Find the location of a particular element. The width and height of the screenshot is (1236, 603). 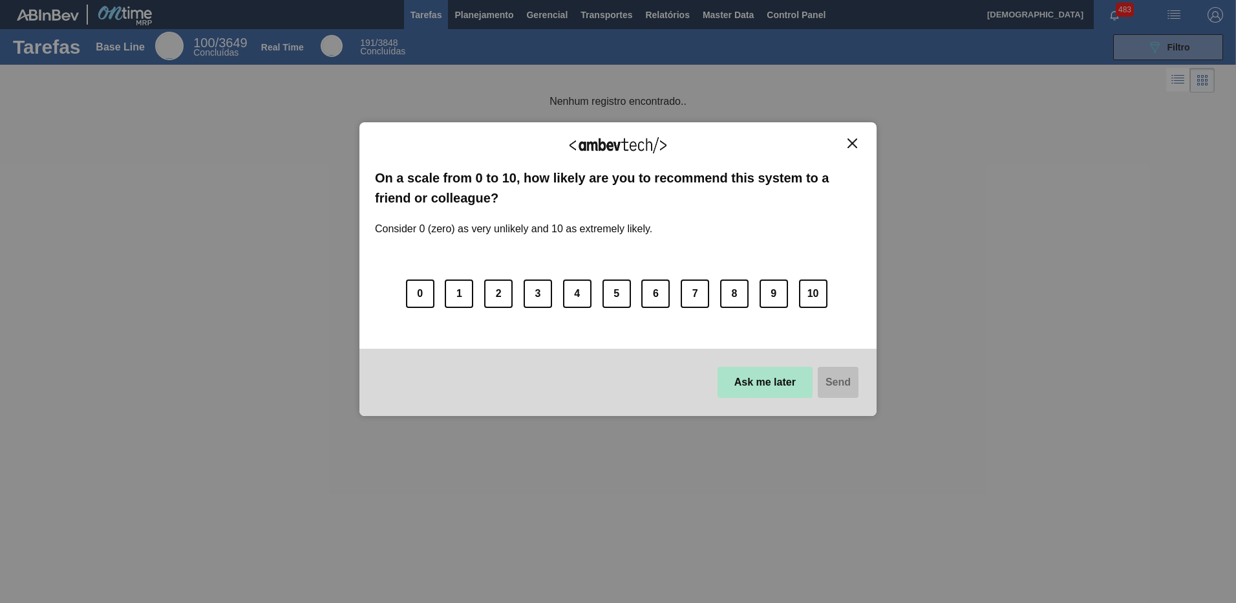

button: 10 is located at coordinates (813, 294).